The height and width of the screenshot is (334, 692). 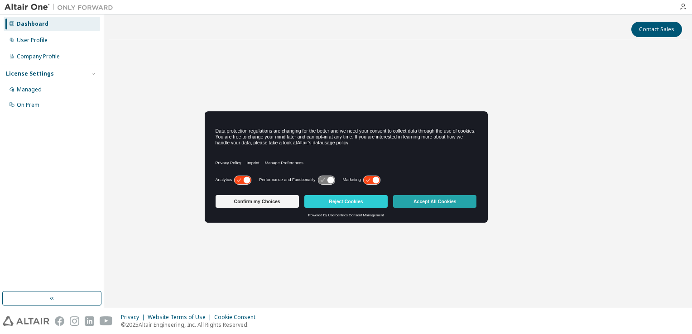 What do you see at coordinates (28, 105) in the screenshot?
I see `div: On Prem` at bounding box center [28, 105].